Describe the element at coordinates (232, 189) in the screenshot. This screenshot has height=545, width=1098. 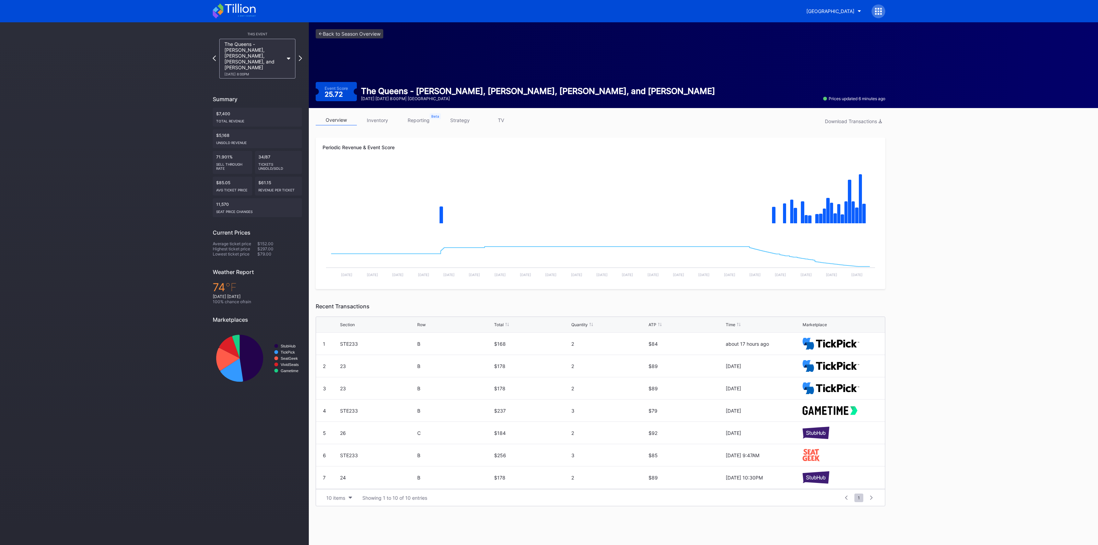
I see `div: Avg ticket price` at that location.